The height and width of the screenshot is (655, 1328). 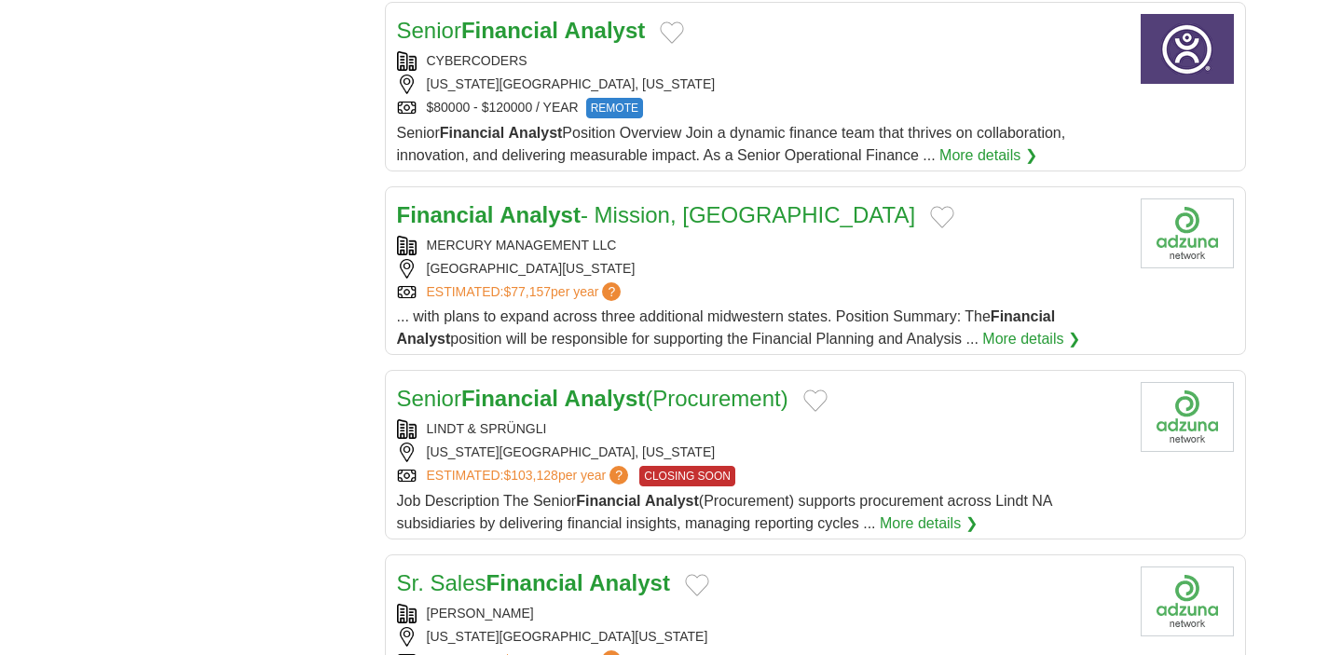 What do you see at coordinates (762, 429) in the screenshot?
I see `div: LINDT & SPRÜNGLI` at bounding box center [762, 429].